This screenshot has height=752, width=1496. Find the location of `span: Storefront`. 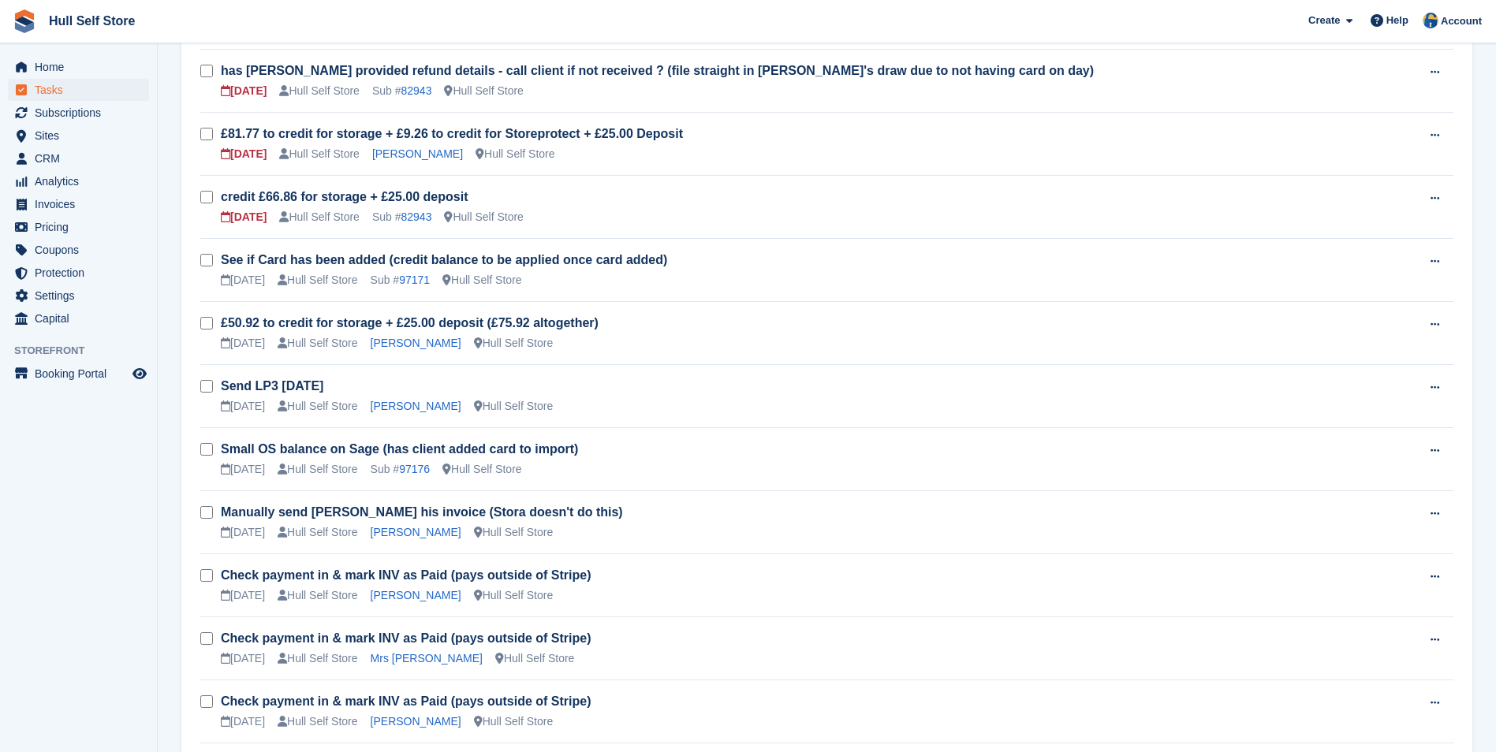

span: Storefront is located at coordinates (85, 351).